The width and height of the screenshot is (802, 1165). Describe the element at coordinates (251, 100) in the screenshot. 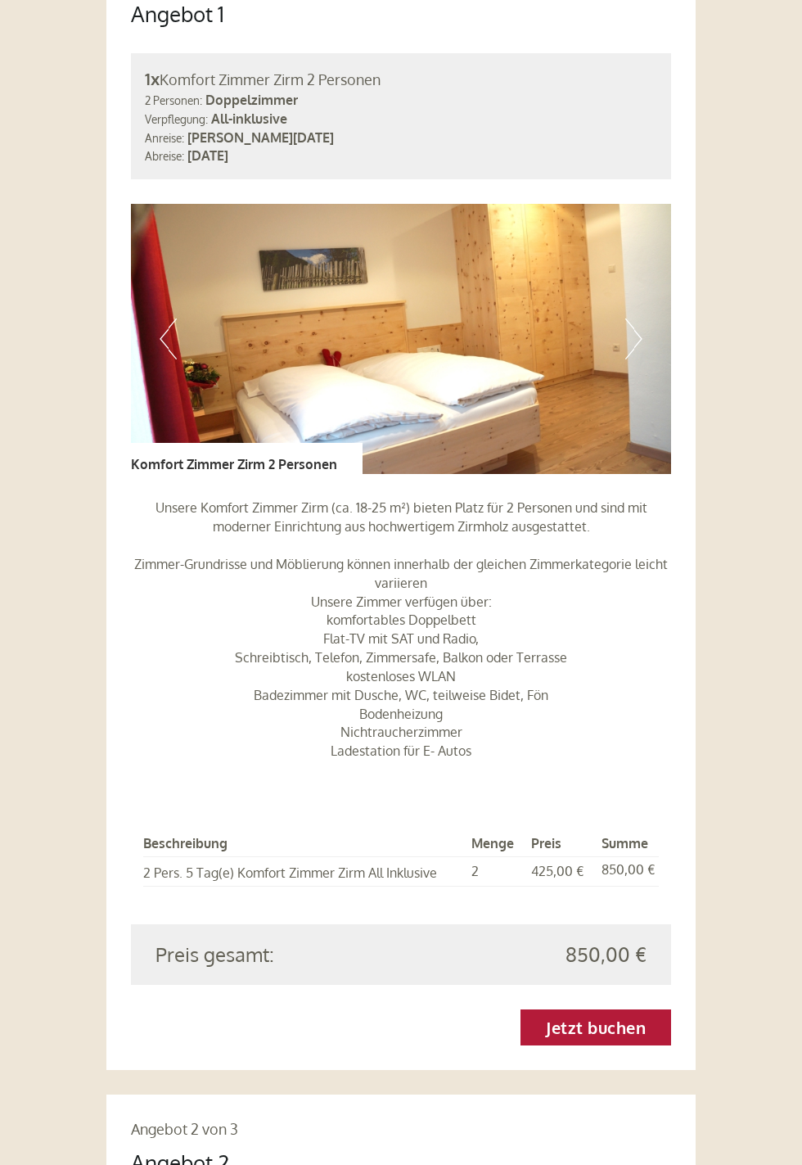

I see `b: Doppelzimmer` at that location.